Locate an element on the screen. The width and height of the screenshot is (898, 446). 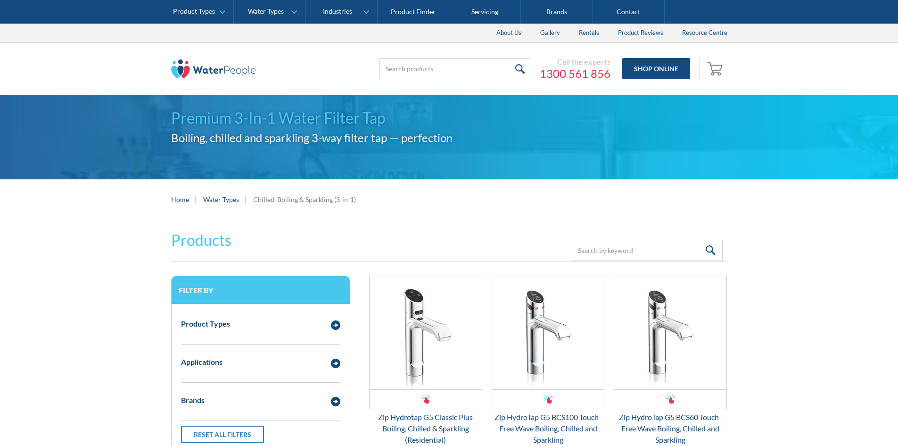
h1: Premium 3-In-1 Water Filter Tap is located at coordinates (449, 118).